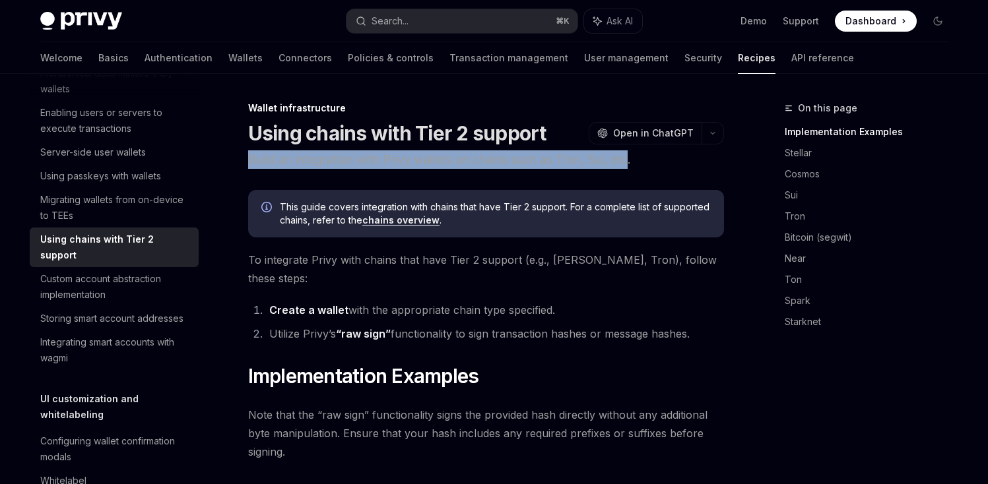 The height and width of the screenshot is (484, 988). What do you see at coordinates (364, 376) in the screenshot?
I see `span: Implementation Examples` at bounding box center [364, 376].